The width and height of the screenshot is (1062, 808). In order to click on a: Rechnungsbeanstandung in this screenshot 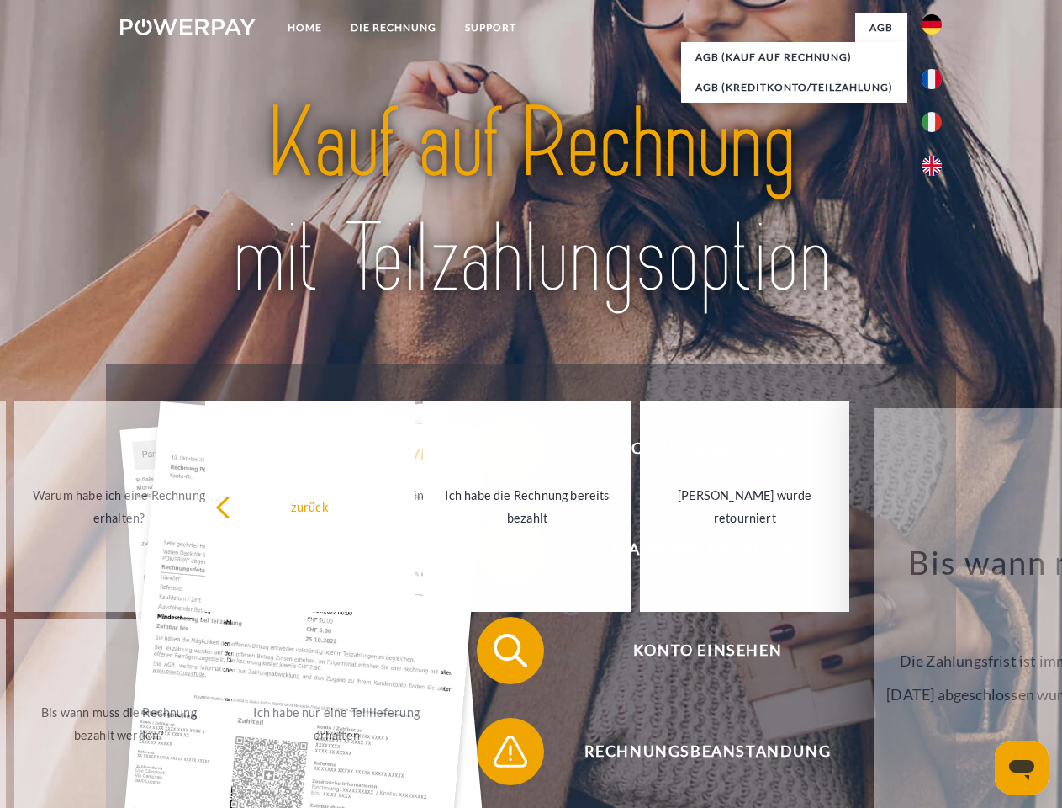, I will do `click(696, 751)`.